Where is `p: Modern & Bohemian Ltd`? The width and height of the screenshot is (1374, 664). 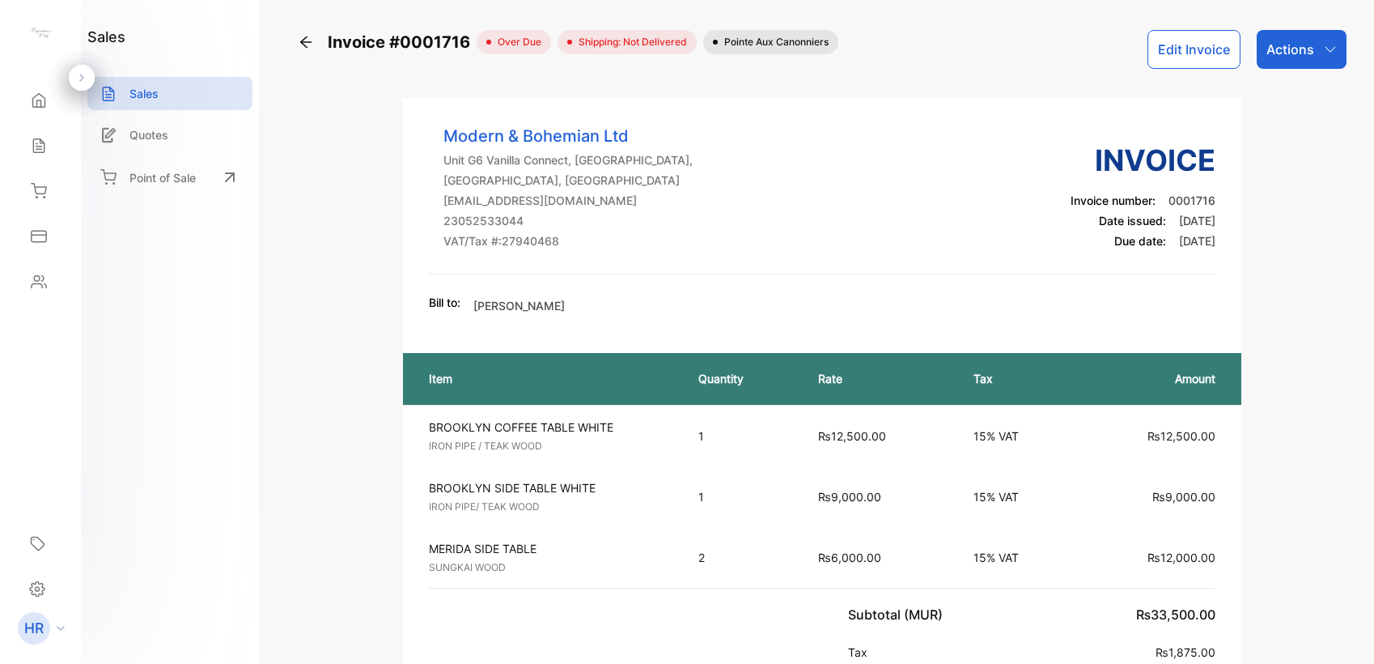
p: Modern & Bohemian Ltd is located at coordinates (568, 136).